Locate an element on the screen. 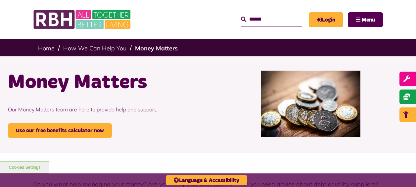 This screenshot has height=187, width=416. a: Use our free benefits calculator now is located at coordinates (60, 130).